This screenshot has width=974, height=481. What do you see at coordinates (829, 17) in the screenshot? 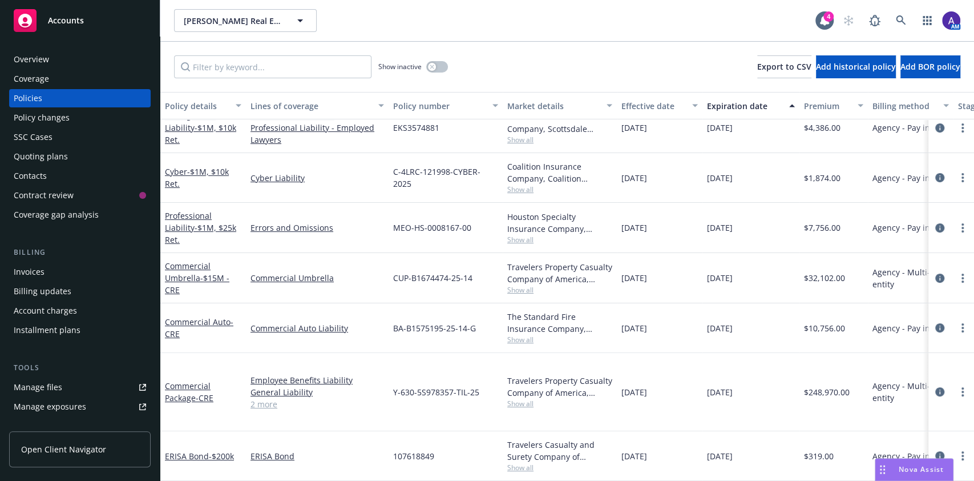
I see `div: 4` at bounding box center [829, 17].